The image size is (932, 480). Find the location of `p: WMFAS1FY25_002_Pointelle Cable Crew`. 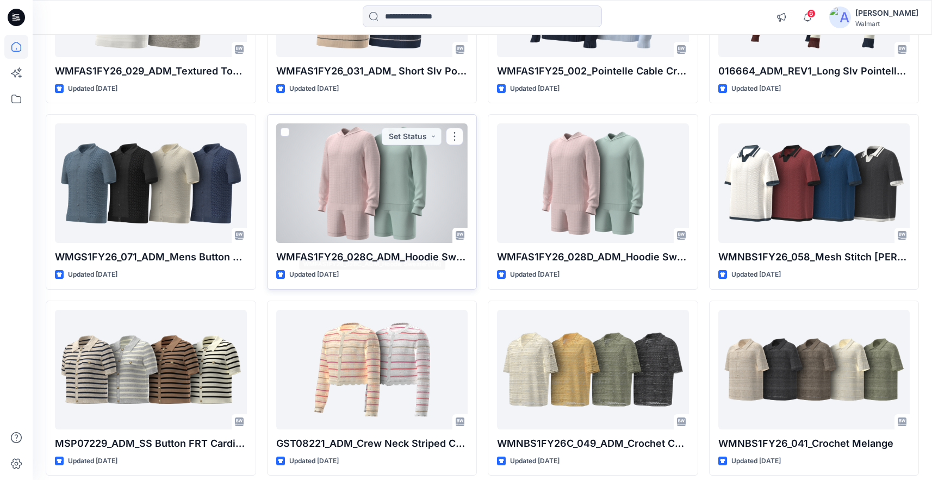

p: WMFAS1FY25_002_Pointelle Cable Crew is located at coordinates (593, 71).